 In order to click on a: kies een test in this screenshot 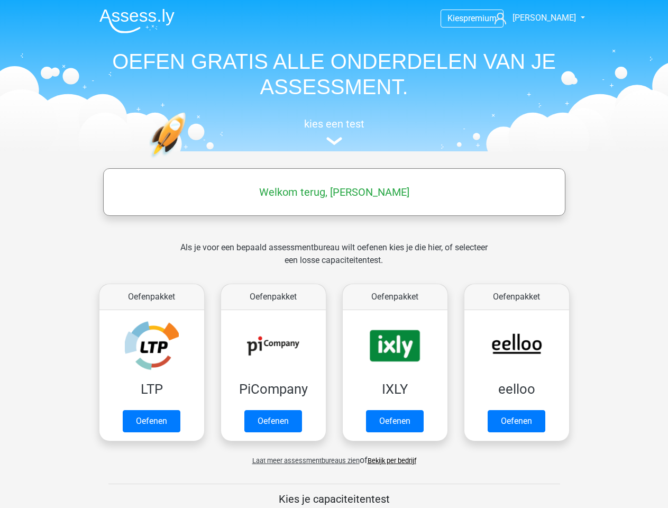, I will do `click(334, 131)`.